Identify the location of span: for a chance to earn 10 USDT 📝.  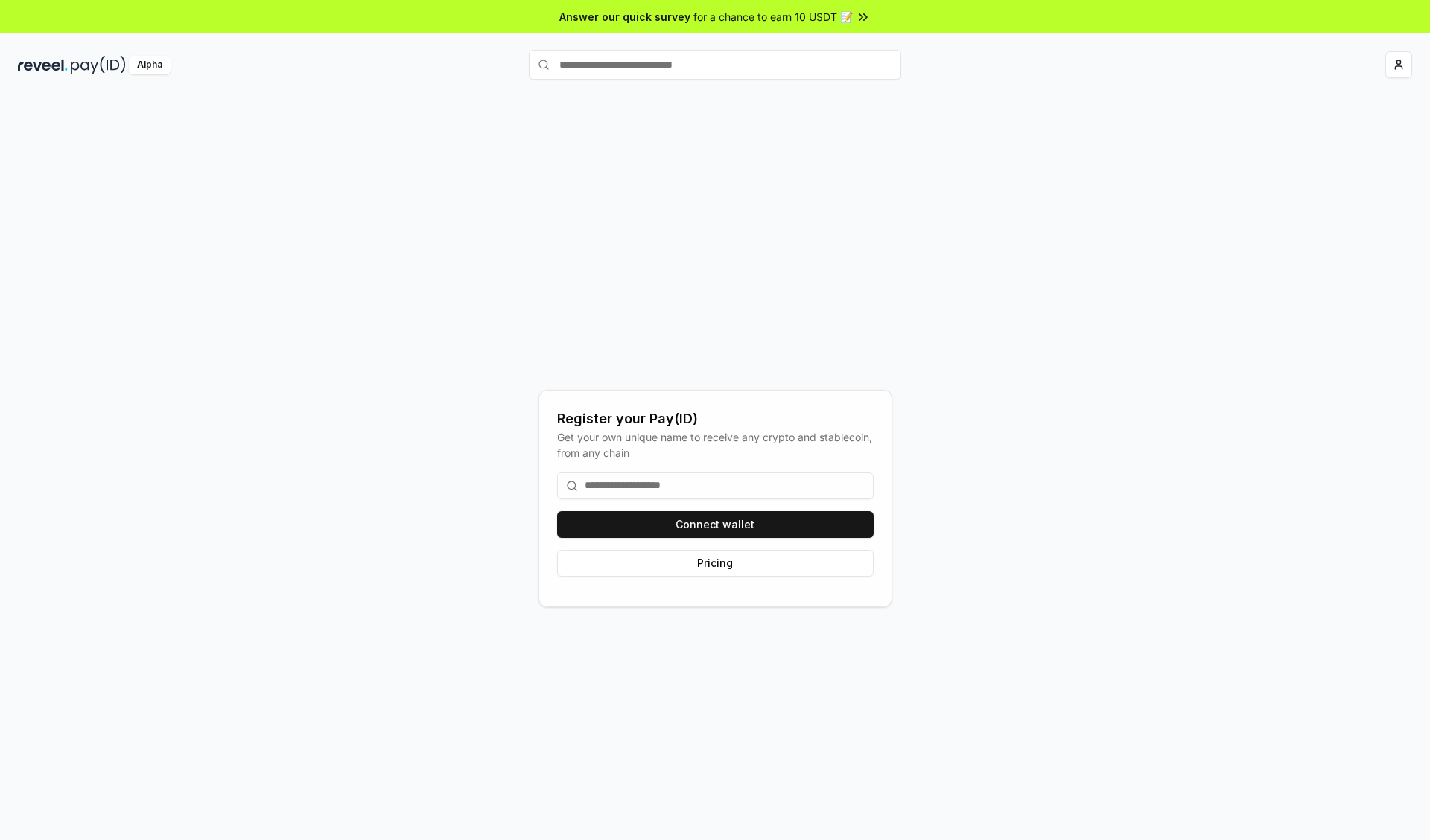
(773, 17).